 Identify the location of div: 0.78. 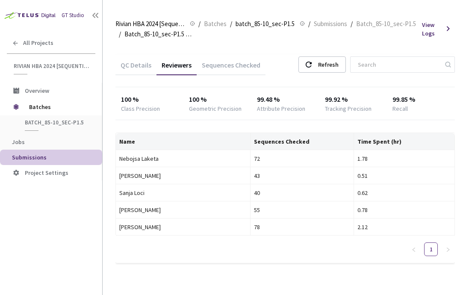
(404, 210).